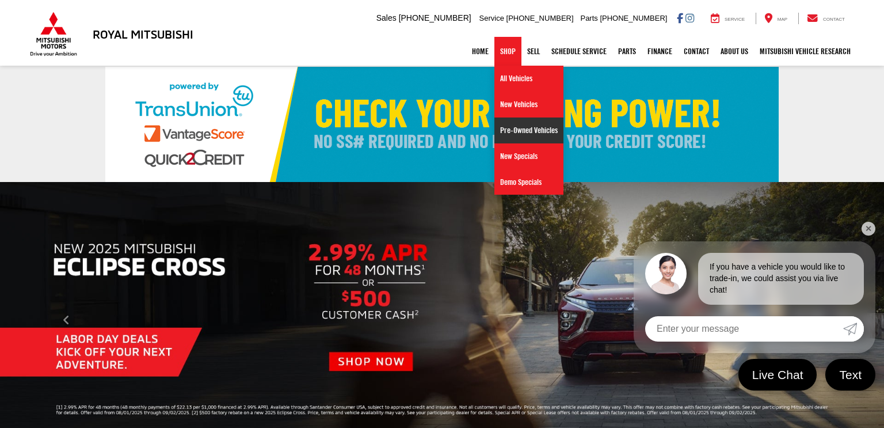  Describe the element at coordinates (782, 19) in the screenshot. I see `span: Map` at that location.